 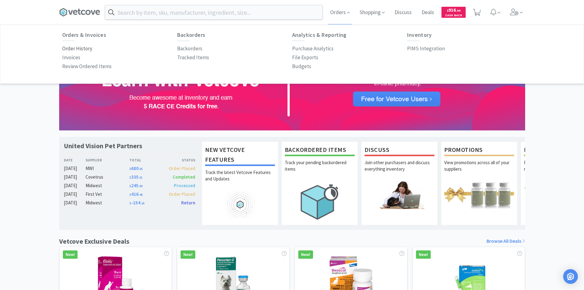 What do you see at coordinates (75, 160) in the screenshot?
I see `div: Date` at bounding box center [75, 160].